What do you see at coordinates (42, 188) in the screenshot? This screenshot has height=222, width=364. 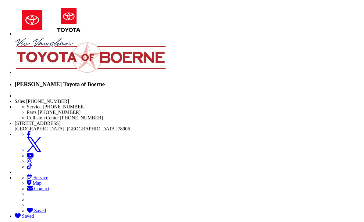 I see `span: Contact` at bounding box center [42, 188].